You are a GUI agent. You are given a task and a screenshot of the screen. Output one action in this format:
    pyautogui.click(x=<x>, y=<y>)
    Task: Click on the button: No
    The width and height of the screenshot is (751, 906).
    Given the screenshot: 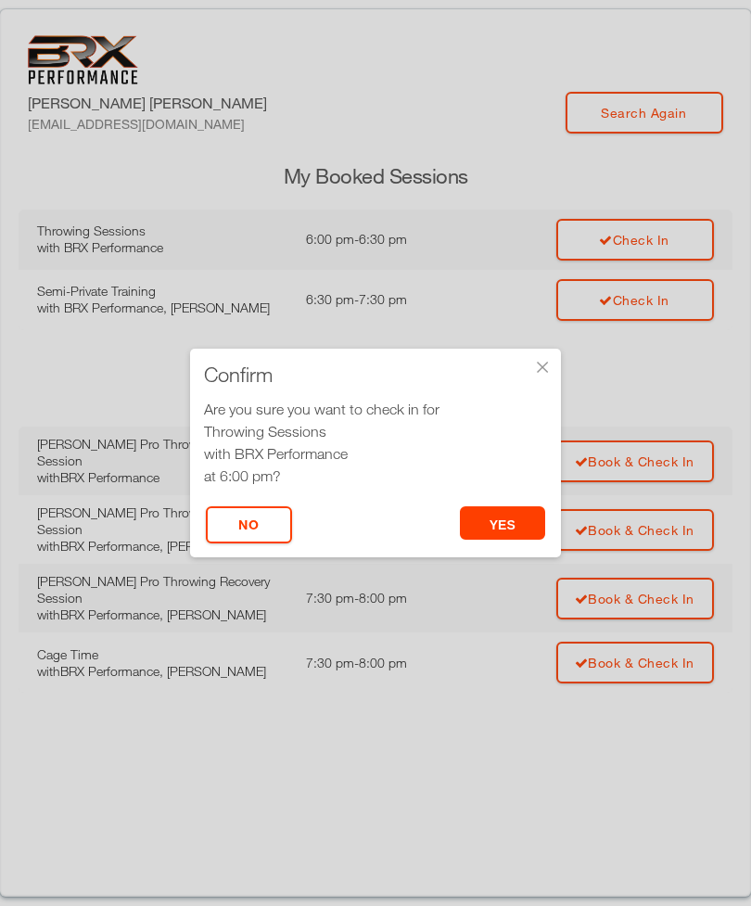 What is the action you would take?
    pyautogui.click(x=249, y=525)
    